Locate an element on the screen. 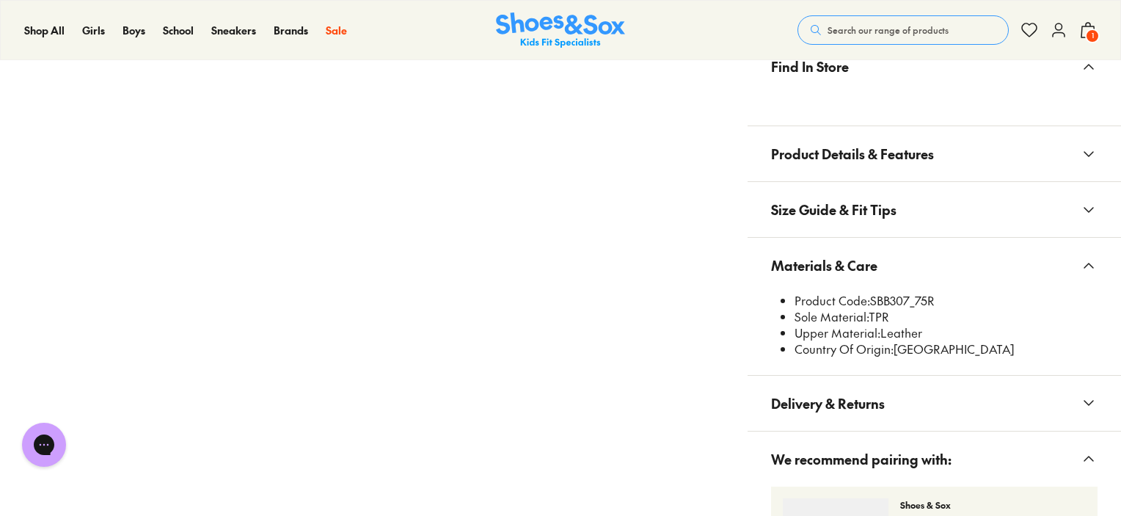 Image resolution: width=1121 pixels, height=516 pixels. button: Open gorgias live chat is located at coordinates (29, 27).